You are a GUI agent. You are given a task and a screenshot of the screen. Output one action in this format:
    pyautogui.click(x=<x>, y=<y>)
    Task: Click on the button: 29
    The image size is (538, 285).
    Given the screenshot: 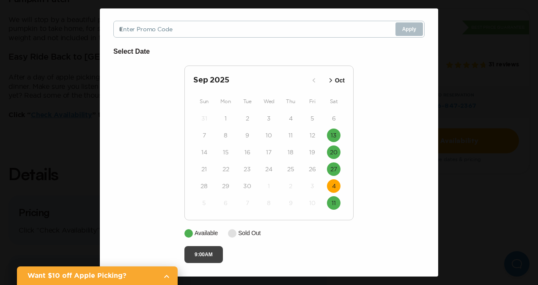 What is the action you would take?
    pyautogui.click(x=226, y=186)
    